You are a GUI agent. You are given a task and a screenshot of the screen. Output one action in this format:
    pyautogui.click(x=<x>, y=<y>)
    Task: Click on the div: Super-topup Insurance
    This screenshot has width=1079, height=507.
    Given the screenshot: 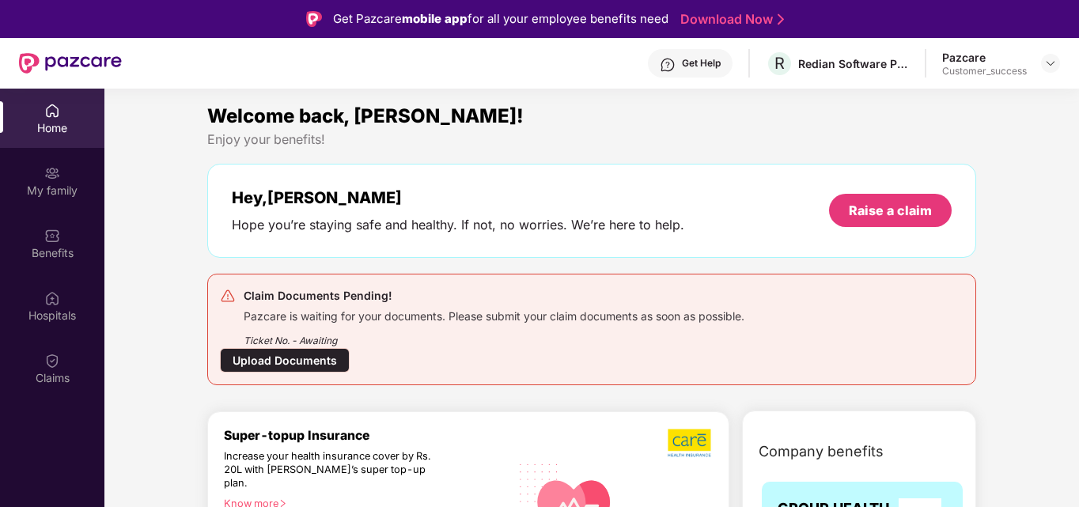 What is the action you would take?
    pyautogui.click(x=366, y=435)
    